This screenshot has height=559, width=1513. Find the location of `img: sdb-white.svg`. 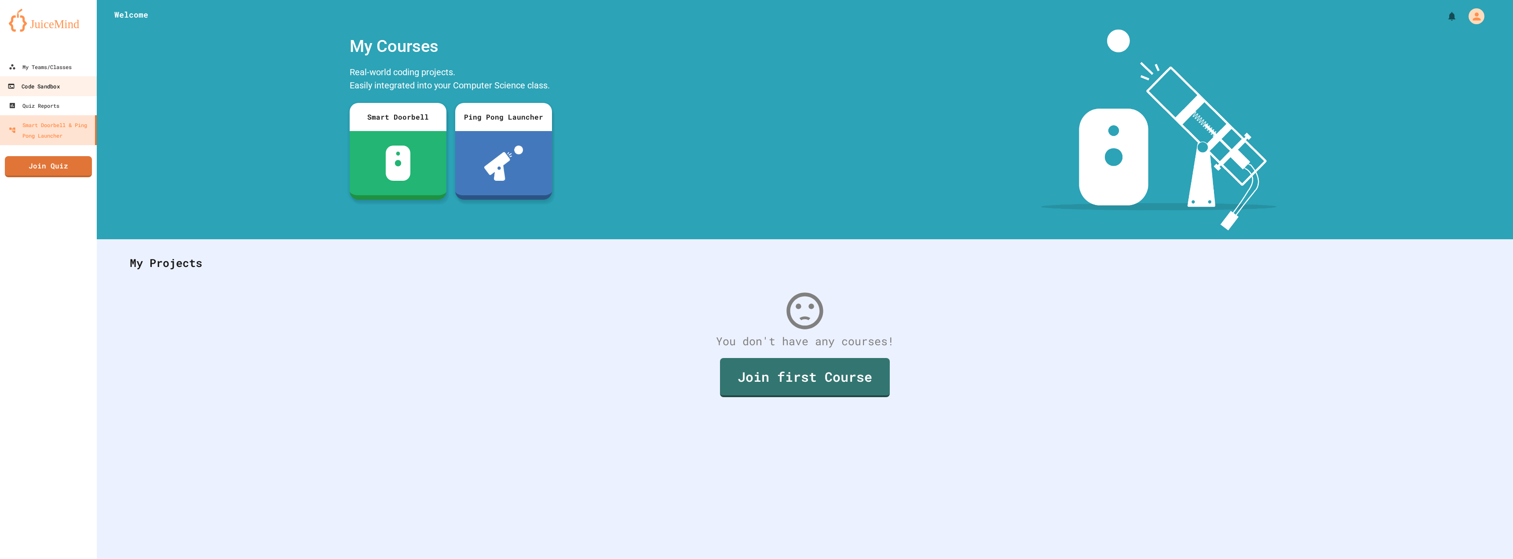

img: sdb-white.svg is located at coordinates (398, 163).